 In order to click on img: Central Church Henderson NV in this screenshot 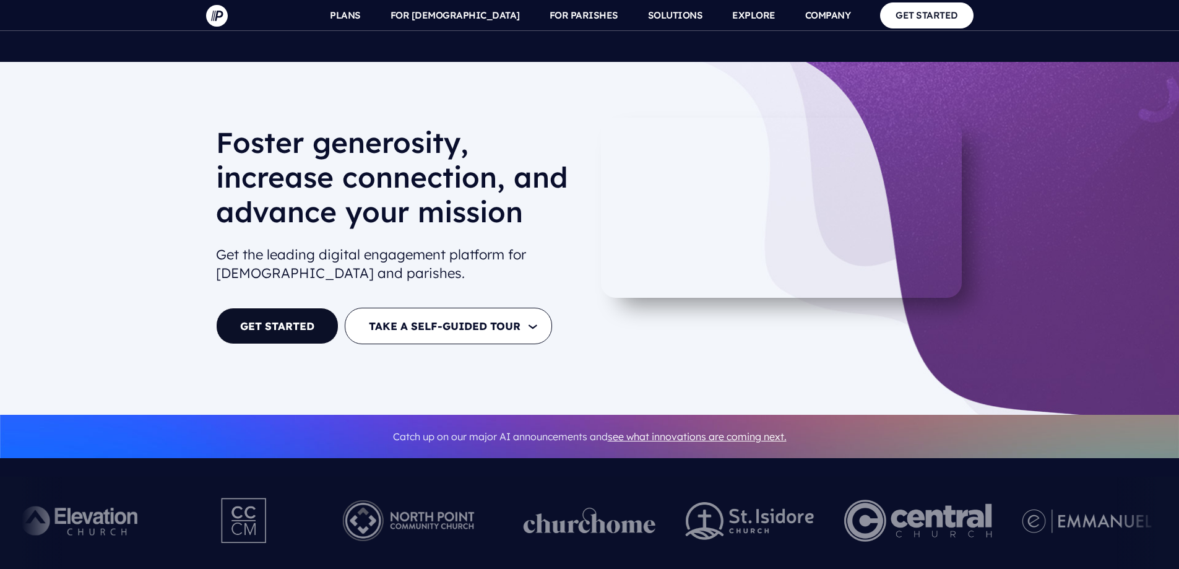, I will do `click(917, 520)`.